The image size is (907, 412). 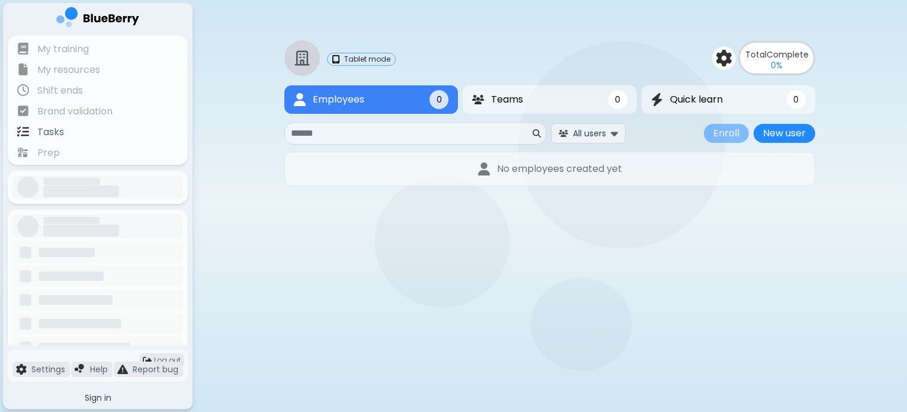 I want to click on img: search icon, so click(x=537, y=133).